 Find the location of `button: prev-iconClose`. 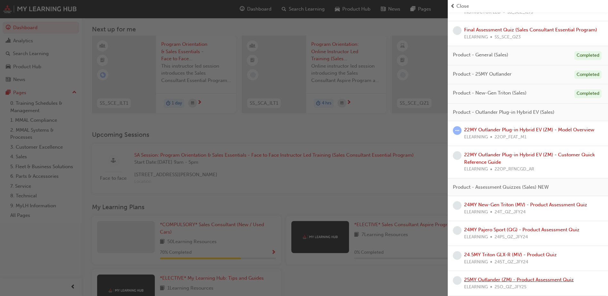

button: prev-iconClose is located at coordinates (528, 6).